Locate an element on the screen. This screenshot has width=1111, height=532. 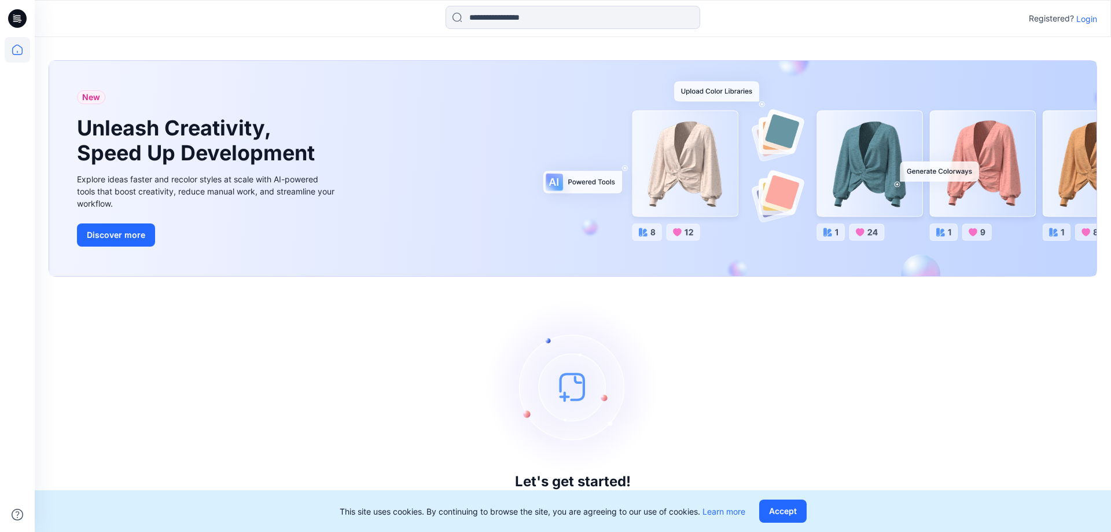
a: Learn more is located at coordinates (724, 511).